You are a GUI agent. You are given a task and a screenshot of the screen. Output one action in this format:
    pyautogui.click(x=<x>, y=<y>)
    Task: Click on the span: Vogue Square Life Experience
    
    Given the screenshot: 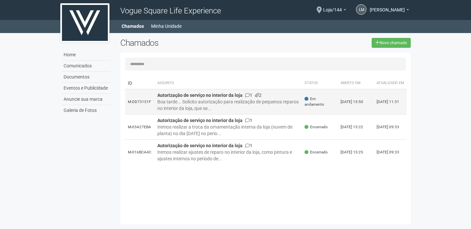 What is the action you would take?
    pyautogui.click(x=170, y=11)
    